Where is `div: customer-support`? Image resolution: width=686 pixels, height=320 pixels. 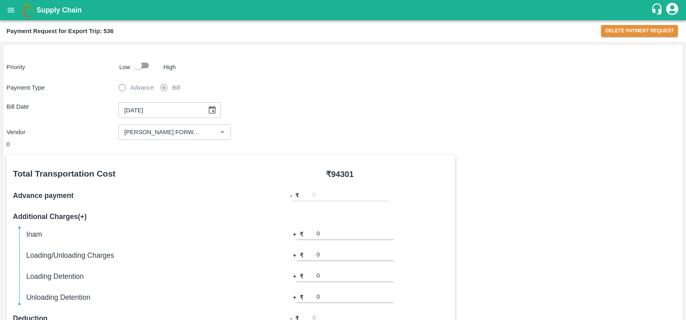 div: customer-support is located at coordinates (658, 10).